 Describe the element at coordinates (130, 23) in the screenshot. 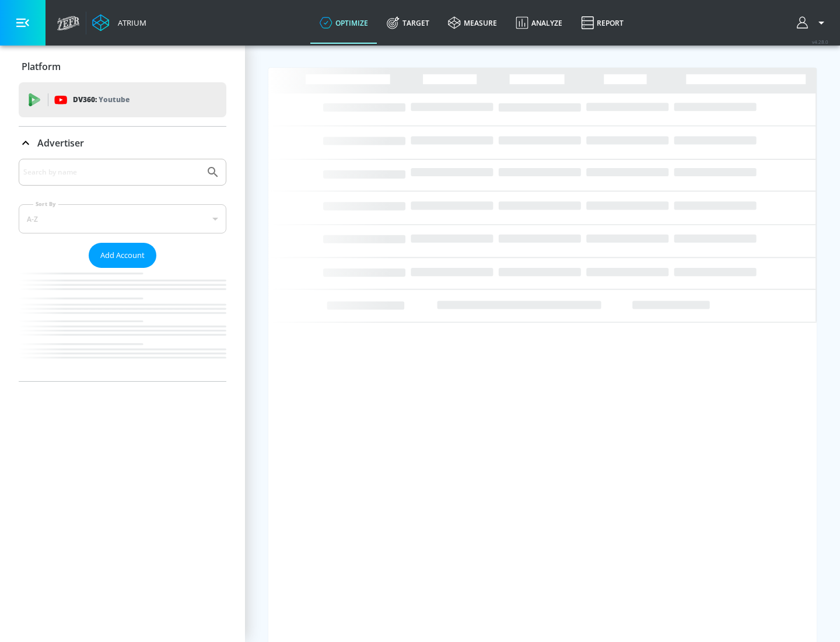

I see `div: Atrium` at that location.